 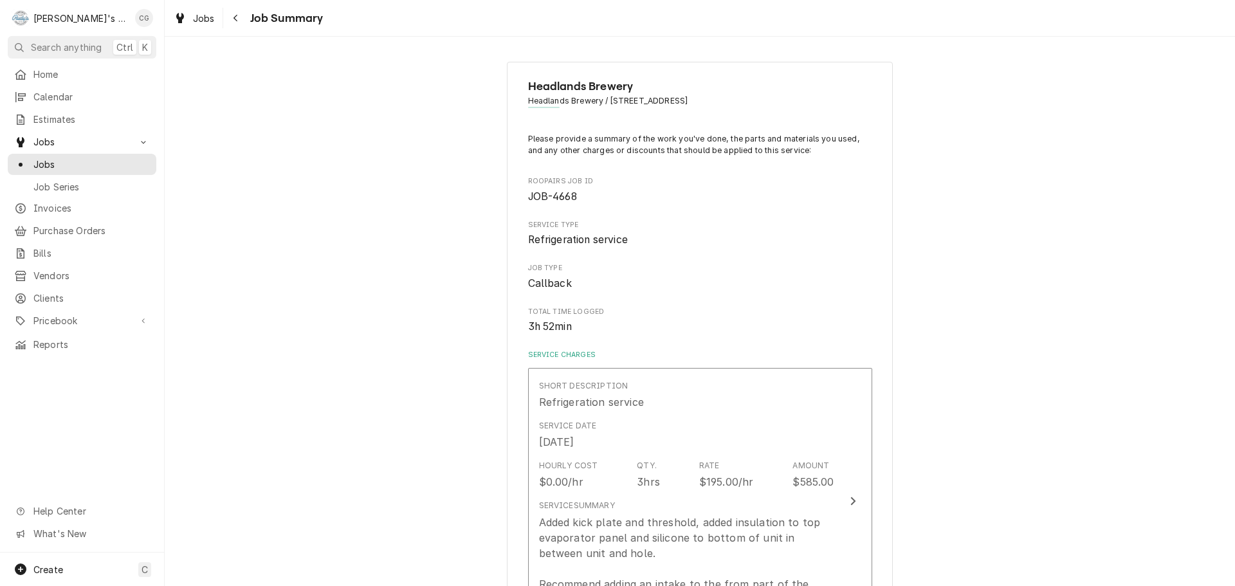 I want to click on div: Rate, so click(x=709, y=466).